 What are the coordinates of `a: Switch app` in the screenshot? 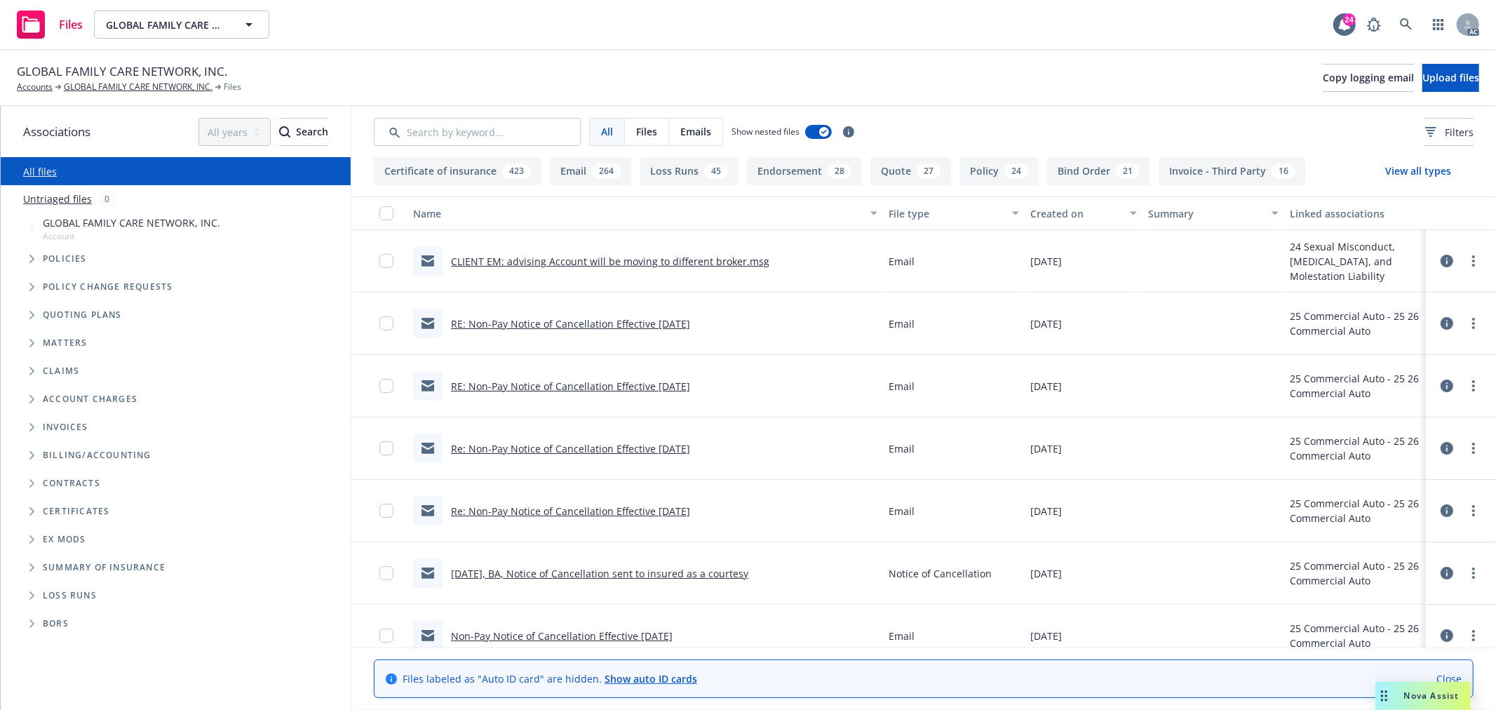 It's located at (1439, 25).